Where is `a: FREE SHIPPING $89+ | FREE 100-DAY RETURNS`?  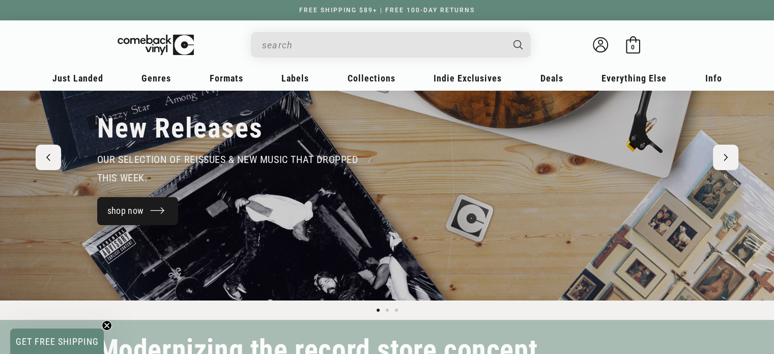 a: FREE SHIPPING $89+ | FREE 100-DAY RETURNS is located at coordinates (387, 10).